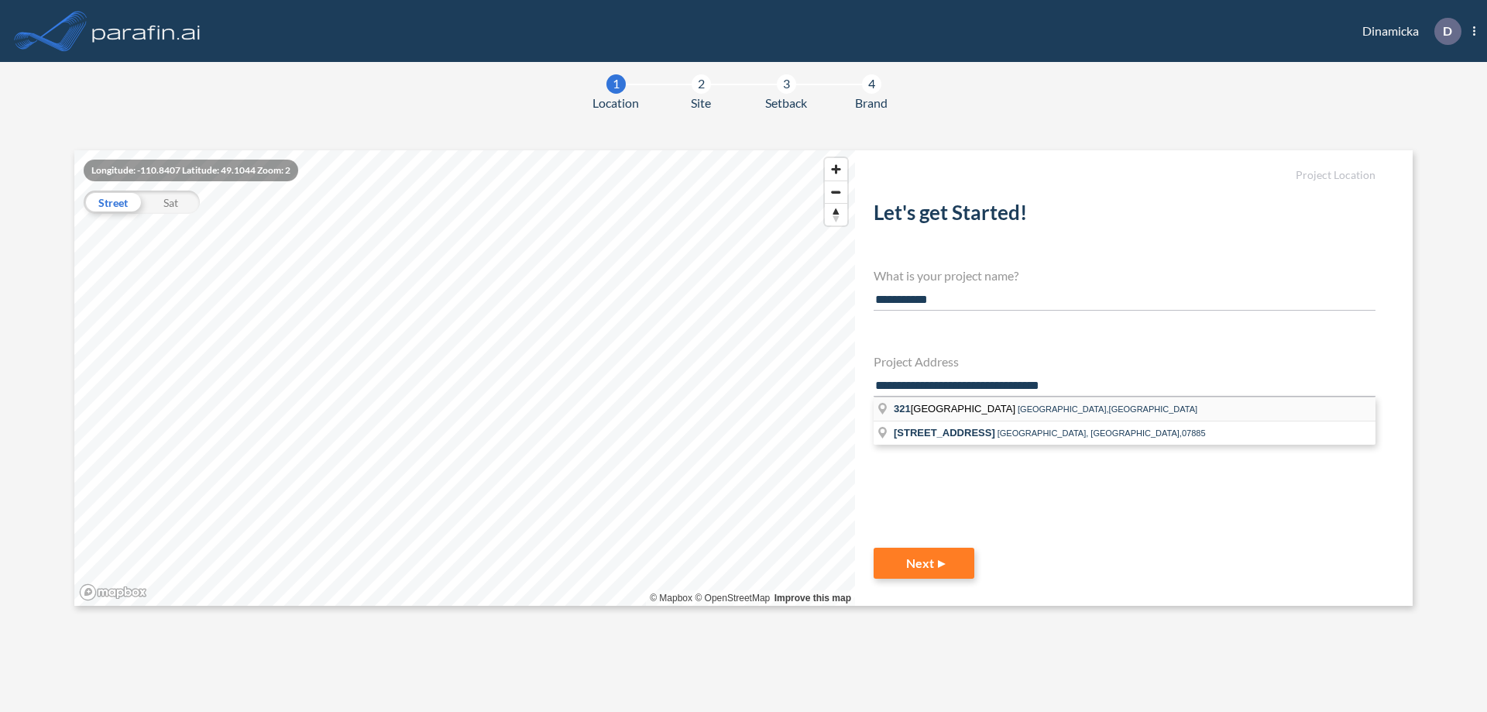 This screenshot has height=712, width=1487. I want to click on div: Sat, so click(170, 202).